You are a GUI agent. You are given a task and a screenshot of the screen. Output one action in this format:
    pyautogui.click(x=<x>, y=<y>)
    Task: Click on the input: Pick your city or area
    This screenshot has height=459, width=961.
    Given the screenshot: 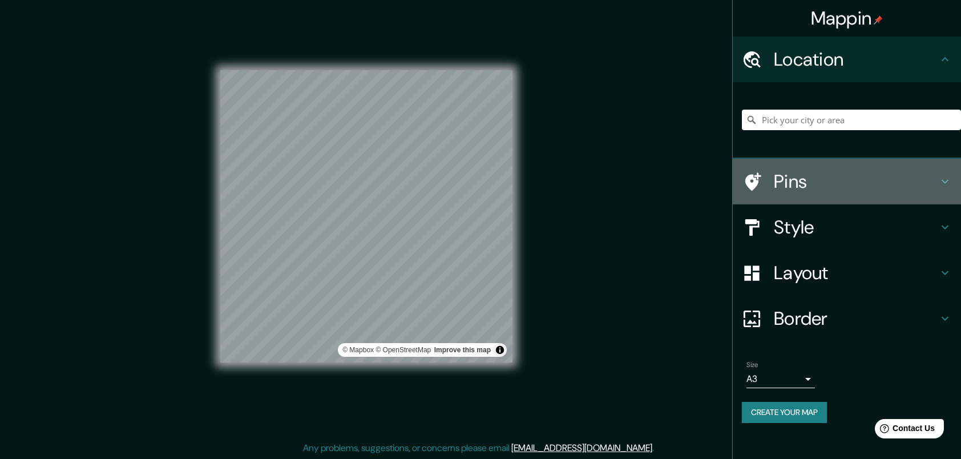 What is the action you would take?
    pyautogui.click(x=851, y=120)
    